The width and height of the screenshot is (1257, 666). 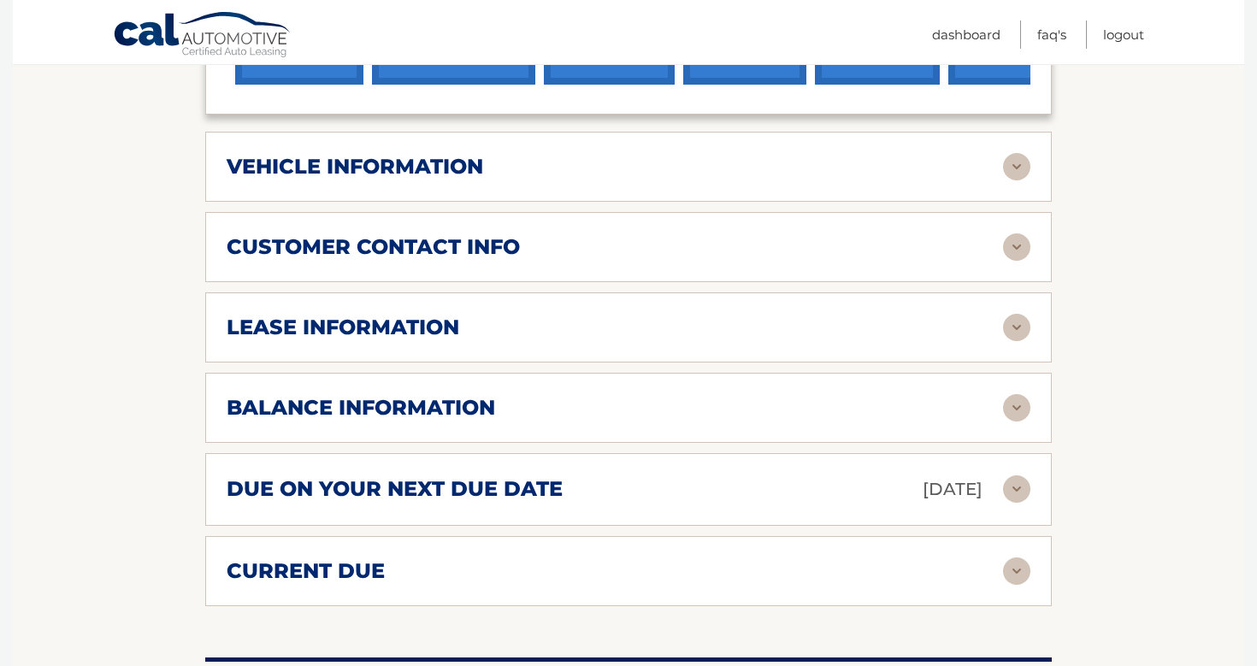 What do you see at coordinates (355, 167) in the screenshot?
I see `h2: vehicle information` at bounding box center [355, 167].